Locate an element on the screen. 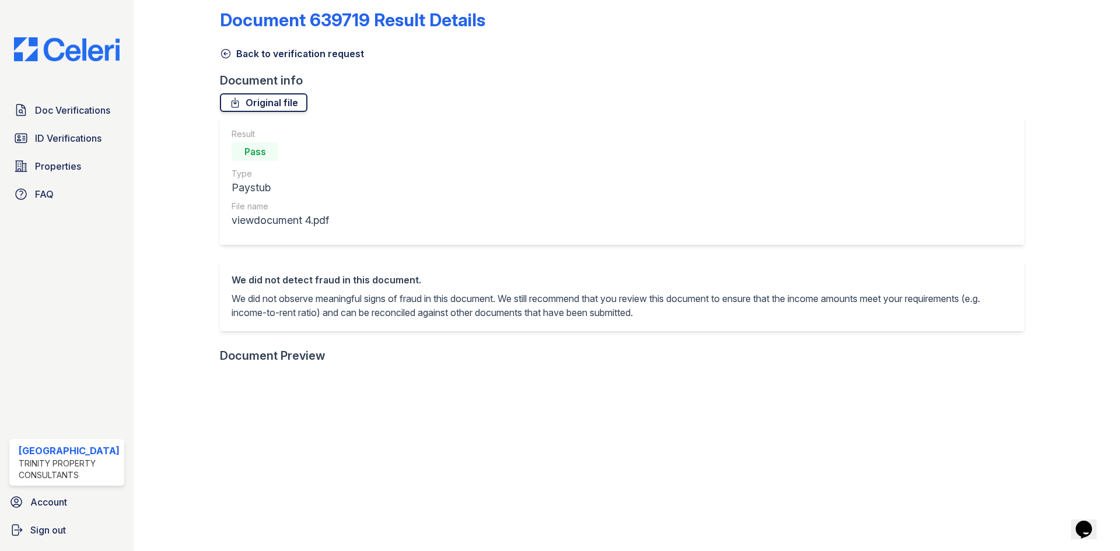 Image resolution: width=1120 pixels, height=551 pixels. a: Sign out is located at coordinates (66, 530).